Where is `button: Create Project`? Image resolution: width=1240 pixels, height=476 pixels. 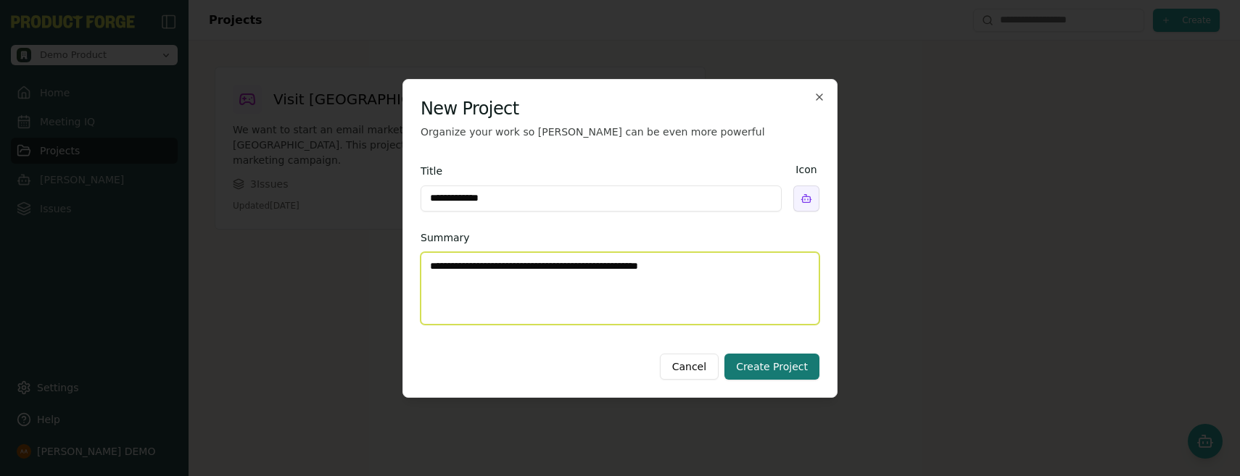 button: Create Project is located at coordinates (772, 367).